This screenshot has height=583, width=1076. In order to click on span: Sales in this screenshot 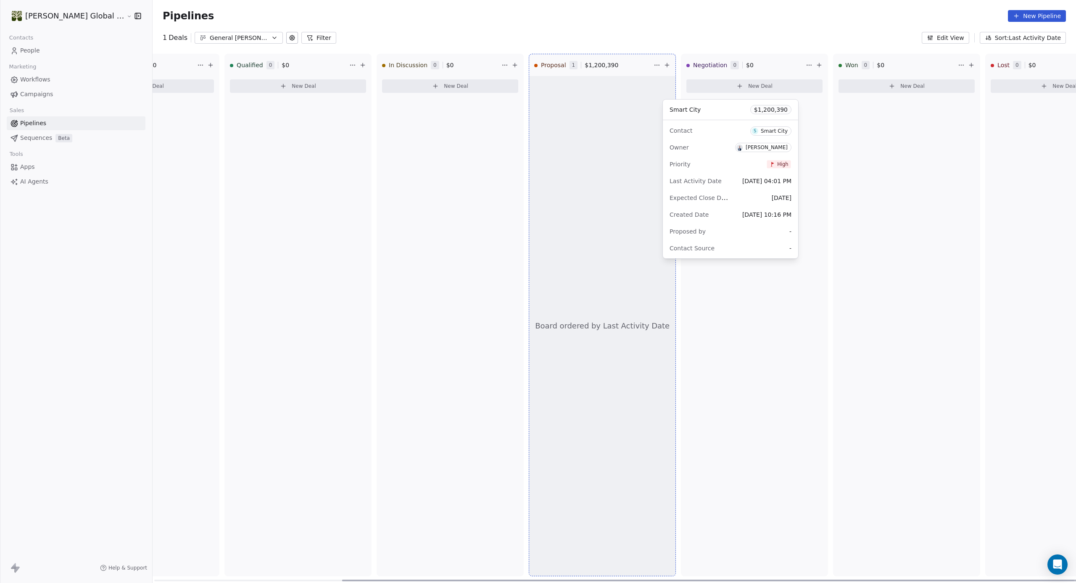, I will do `click(17, 111)`.